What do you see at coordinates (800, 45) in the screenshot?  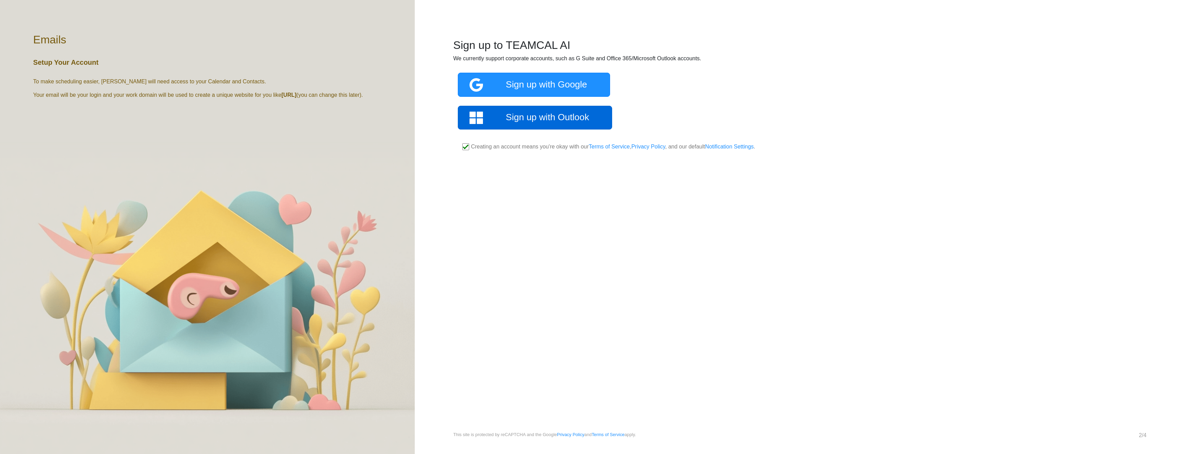 I see `h2: Sign up to TEAMCAL AI` at bounding box center [800, 45].